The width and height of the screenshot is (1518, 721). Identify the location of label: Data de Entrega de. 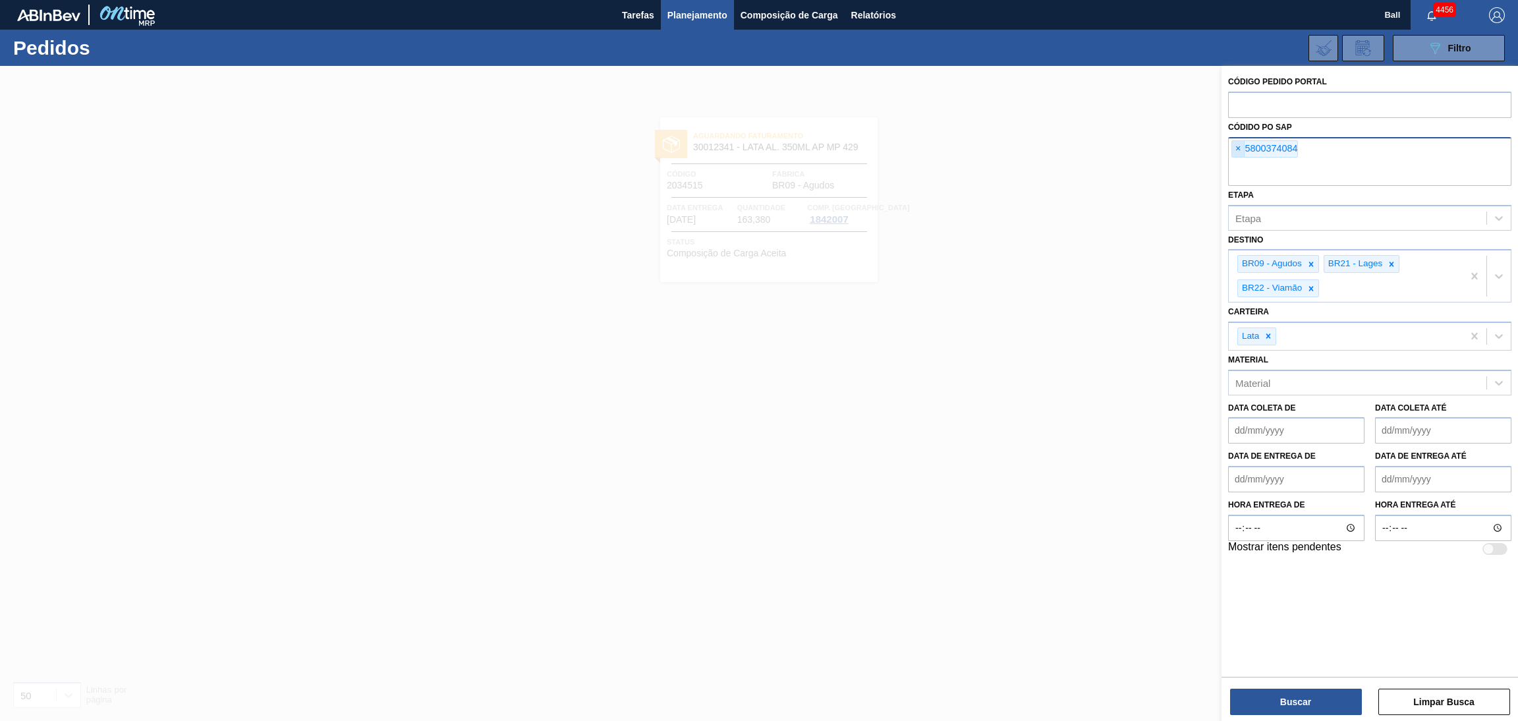
(1272, 456).